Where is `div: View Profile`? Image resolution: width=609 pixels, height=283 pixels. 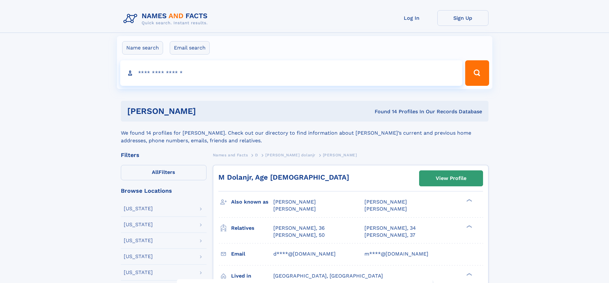 div: View Profile is located at coordinates (451, 179).